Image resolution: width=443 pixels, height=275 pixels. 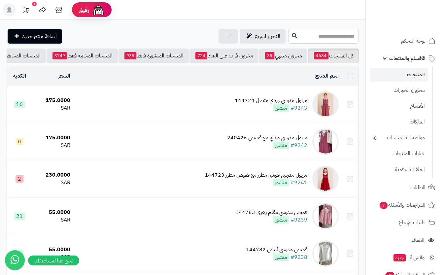 I want to click on div: قميص مدرسي أبيض 144782, so click(x=276, y=249).